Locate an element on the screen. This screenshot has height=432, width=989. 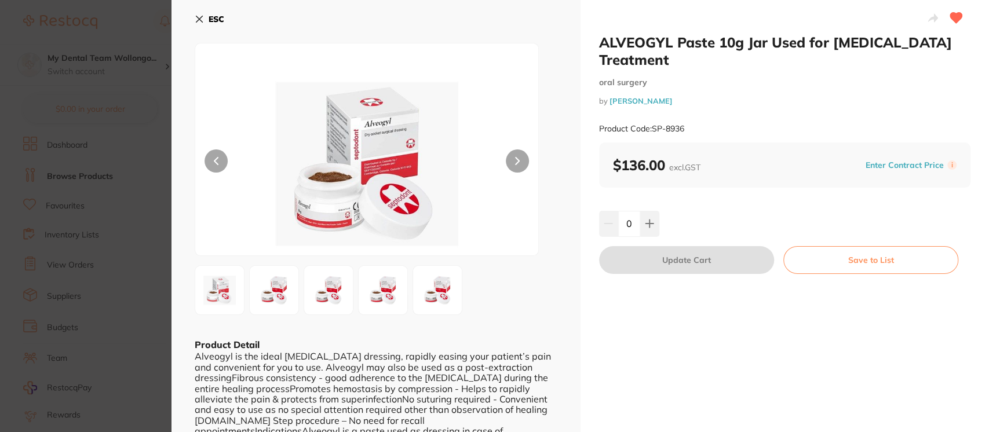
img: Mi5qcGc is located at coordinates (274, 290).